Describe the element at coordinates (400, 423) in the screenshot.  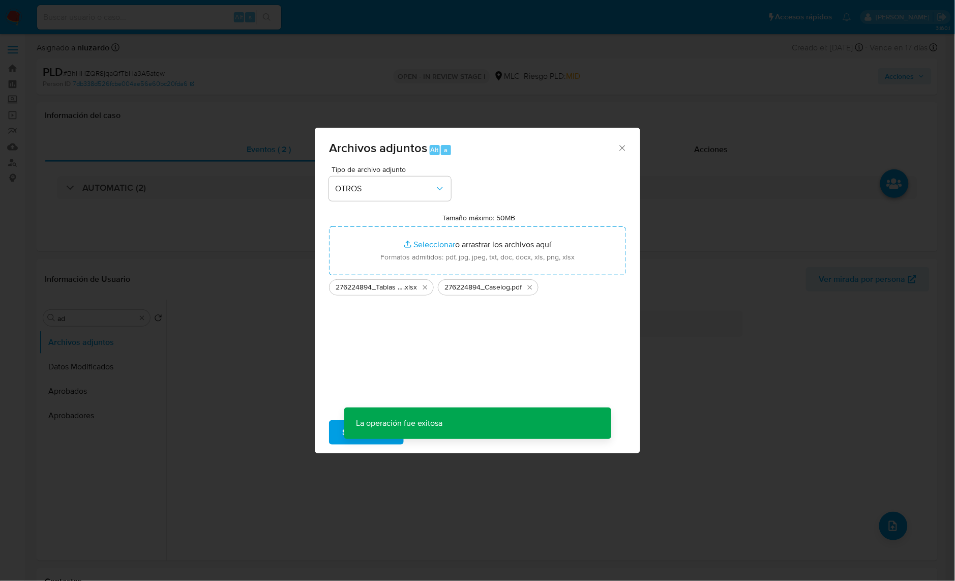
I see `p: La operación fue exitosa` at that location.